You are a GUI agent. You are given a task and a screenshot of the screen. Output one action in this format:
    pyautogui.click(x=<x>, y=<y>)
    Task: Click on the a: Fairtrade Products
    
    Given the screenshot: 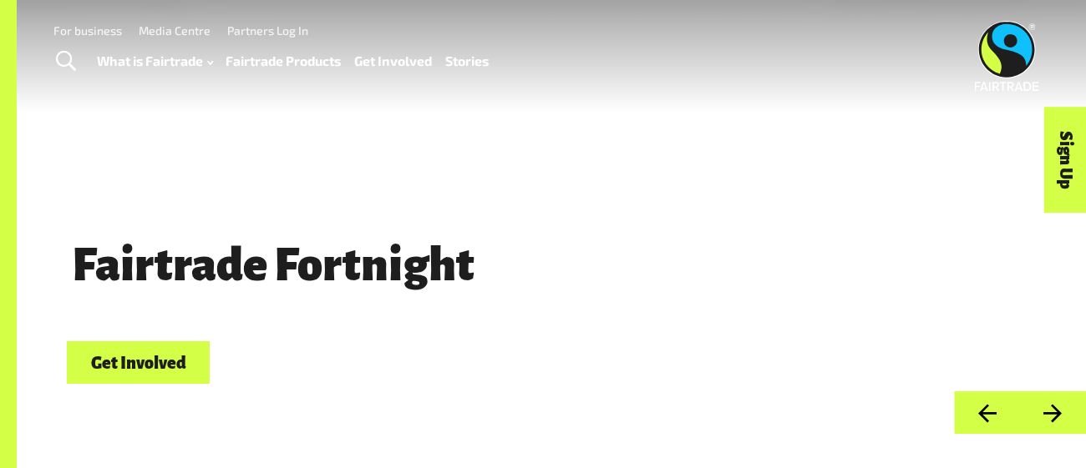 What is the action you would take?
    pyautogui.click(x=283, y=61)
    